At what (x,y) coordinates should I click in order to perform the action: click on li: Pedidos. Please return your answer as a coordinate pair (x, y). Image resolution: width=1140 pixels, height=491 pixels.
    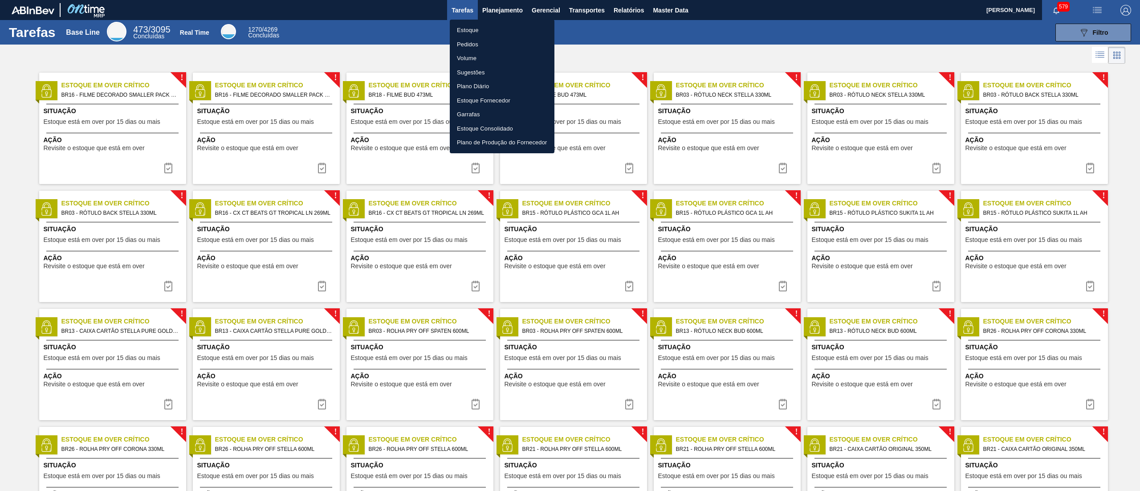
    Looking at the image, I should click on (502, 45).